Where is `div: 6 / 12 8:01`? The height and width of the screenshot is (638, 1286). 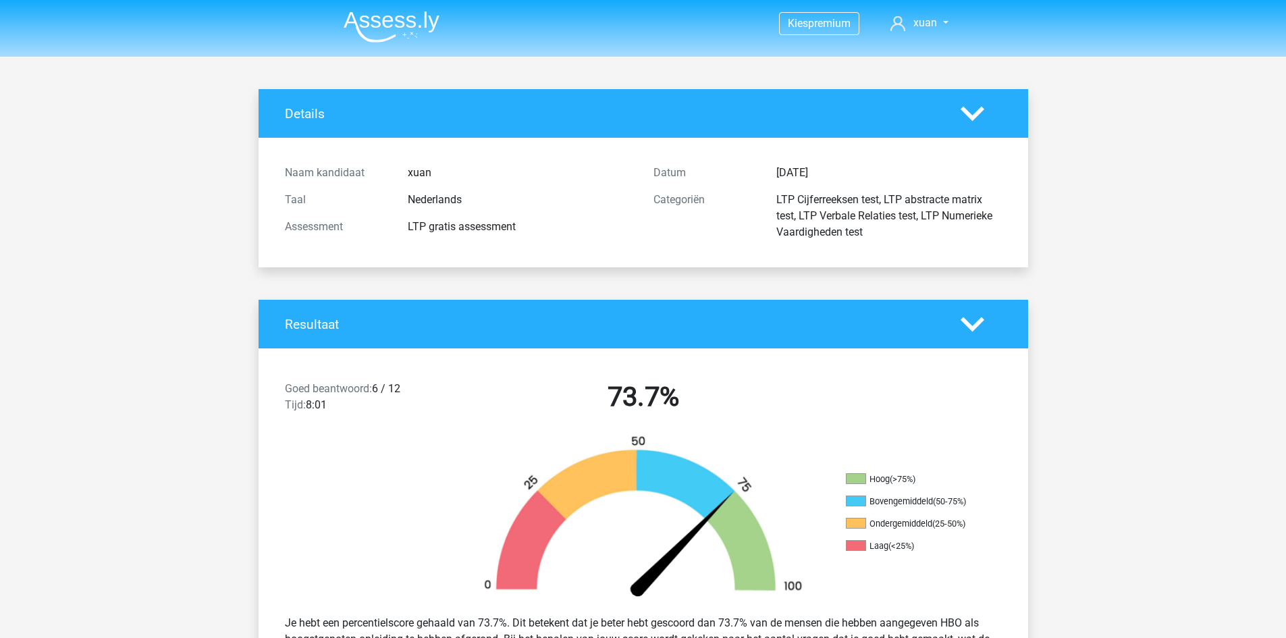 div: 6 / 12 8:01 is located at coordinates (367, 400).